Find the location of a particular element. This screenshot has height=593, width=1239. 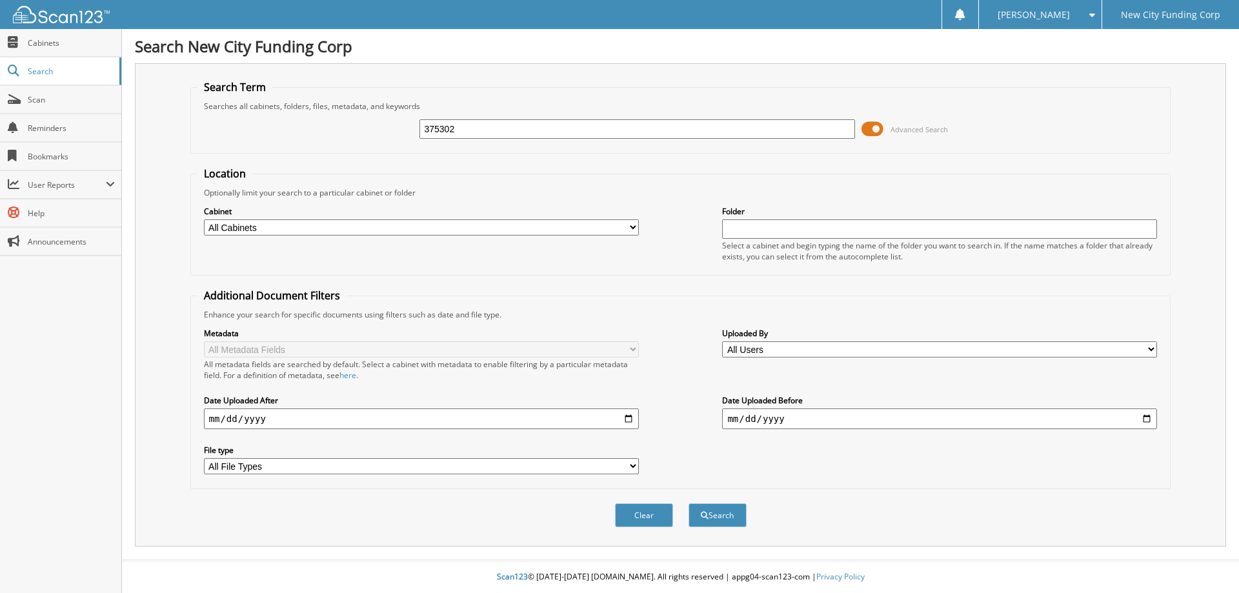

label: Date Uploaded Before is located at coordinates (940, 400).